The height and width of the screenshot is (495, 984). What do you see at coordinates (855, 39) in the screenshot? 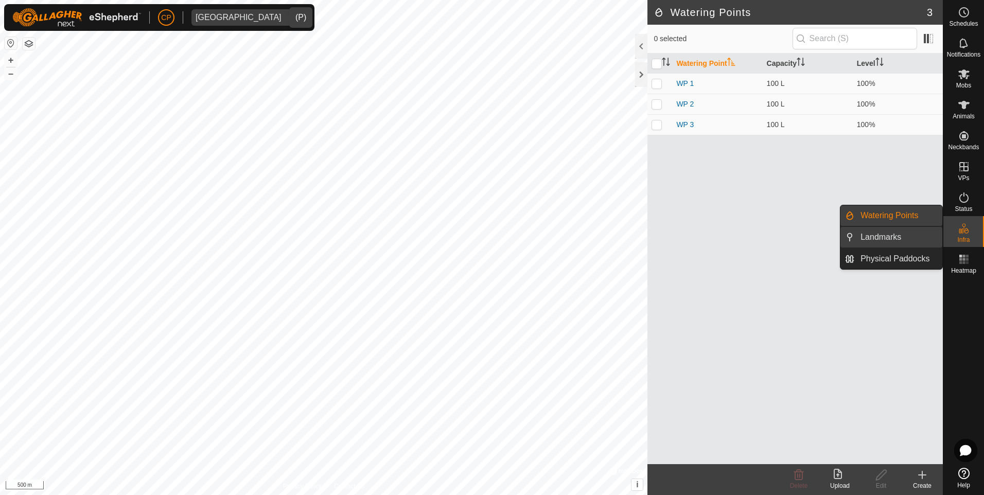
I see `input: Search (S)` at bounding box center [855, 39].